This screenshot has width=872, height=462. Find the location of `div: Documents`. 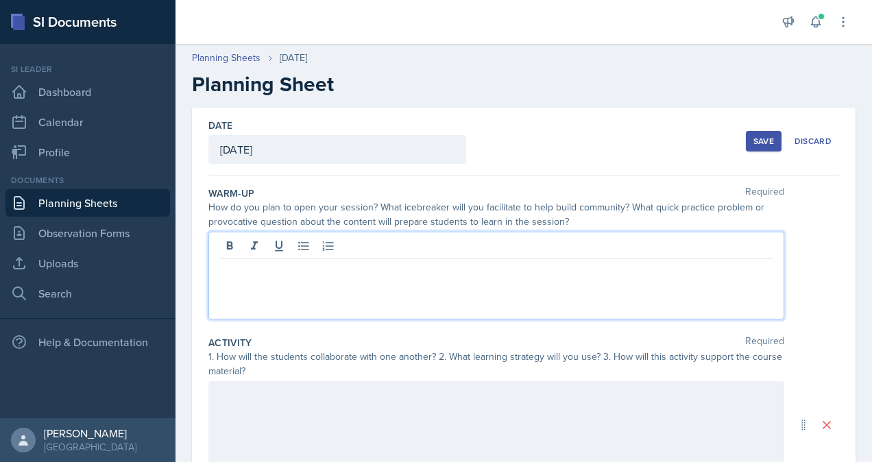

div: Documents is located at coordinates (88, 180).